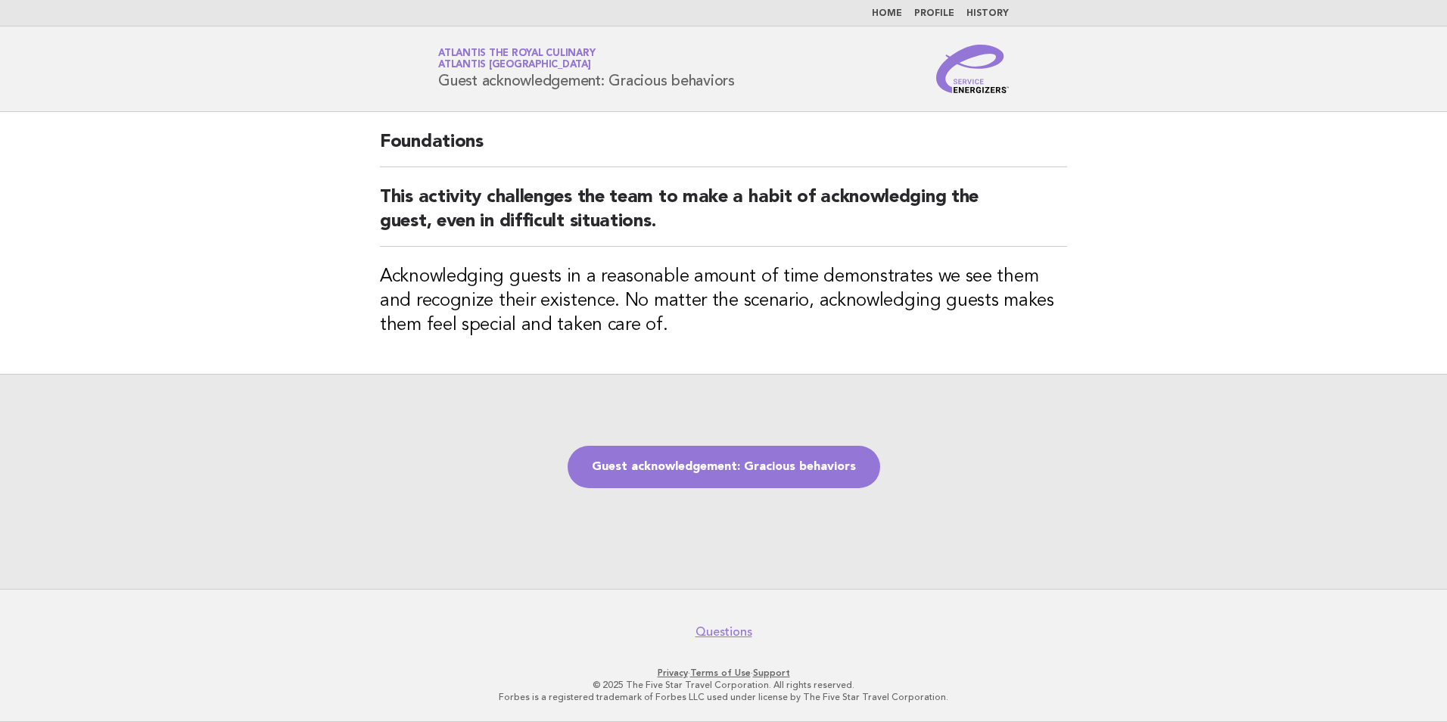 This screenshot has width=1447, height=722. What do you see at coordinates (723, 632) in the screenshot?
I see `a: Questions` at bounding box center [723, 632].